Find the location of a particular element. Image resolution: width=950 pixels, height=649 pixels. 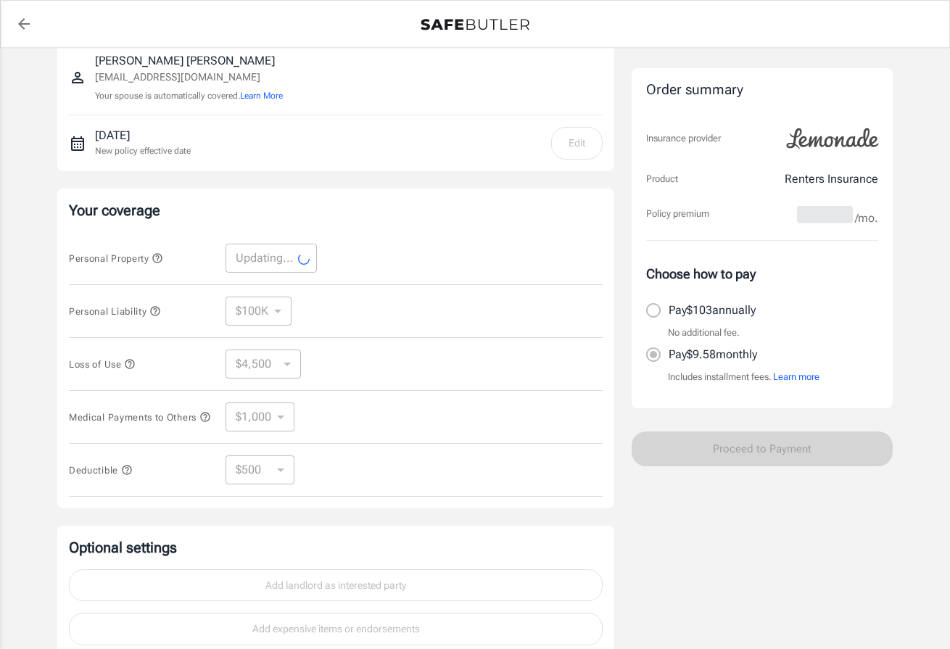

button: Personal Liability is located at coordinates (115, 311).